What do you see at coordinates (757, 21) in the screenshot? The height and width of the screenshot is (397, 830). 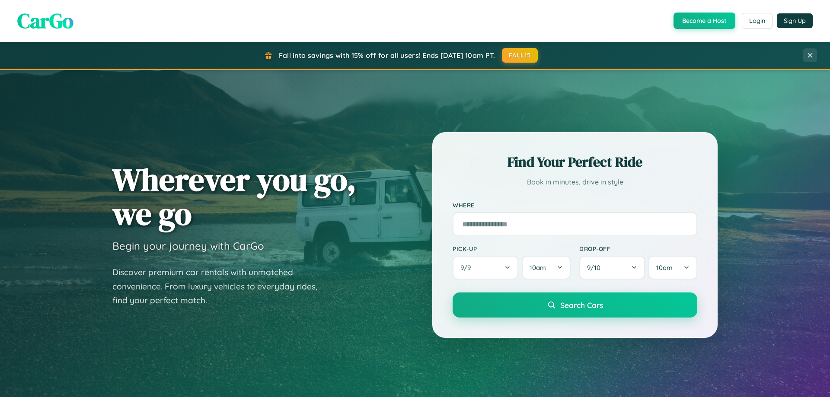 I see `button: Login` at bounding box center [757, 21].